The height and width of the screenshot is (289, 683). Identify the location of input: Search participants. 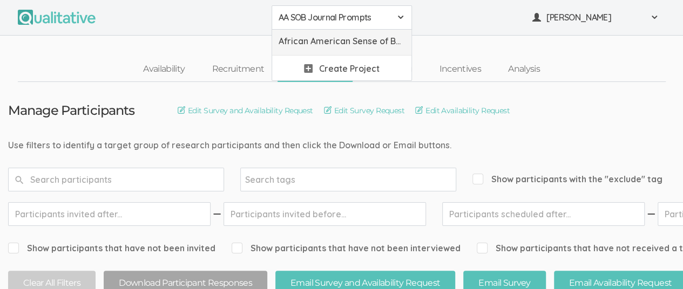
(116, 180).